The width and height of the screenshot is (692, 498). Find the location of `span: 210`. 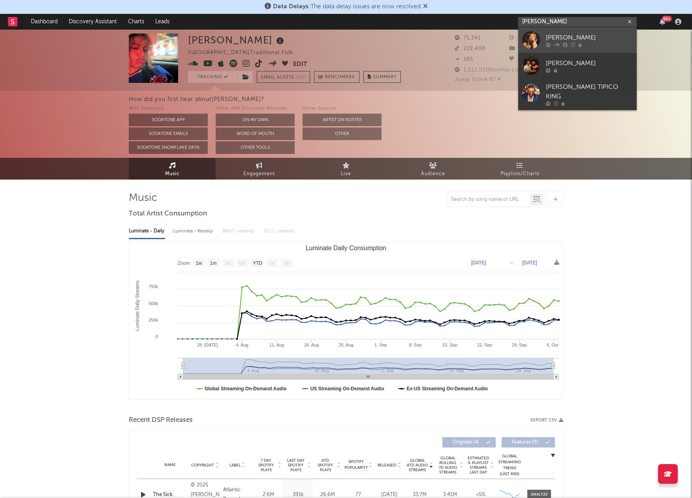

span: 210 is located at coordinates (518, 59).